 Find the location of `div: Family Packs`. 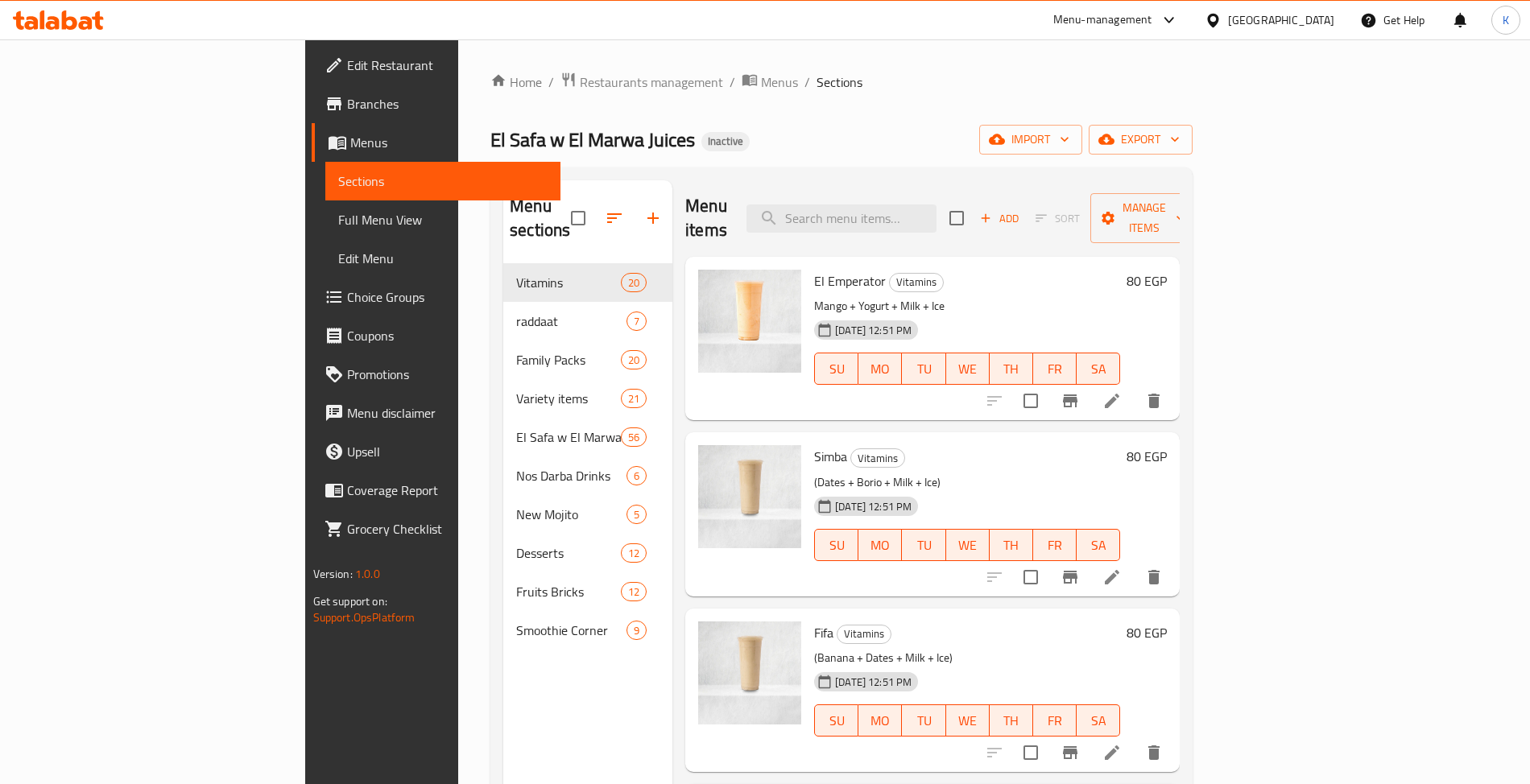

div: Family Packs is located at coordinates (568, 360).